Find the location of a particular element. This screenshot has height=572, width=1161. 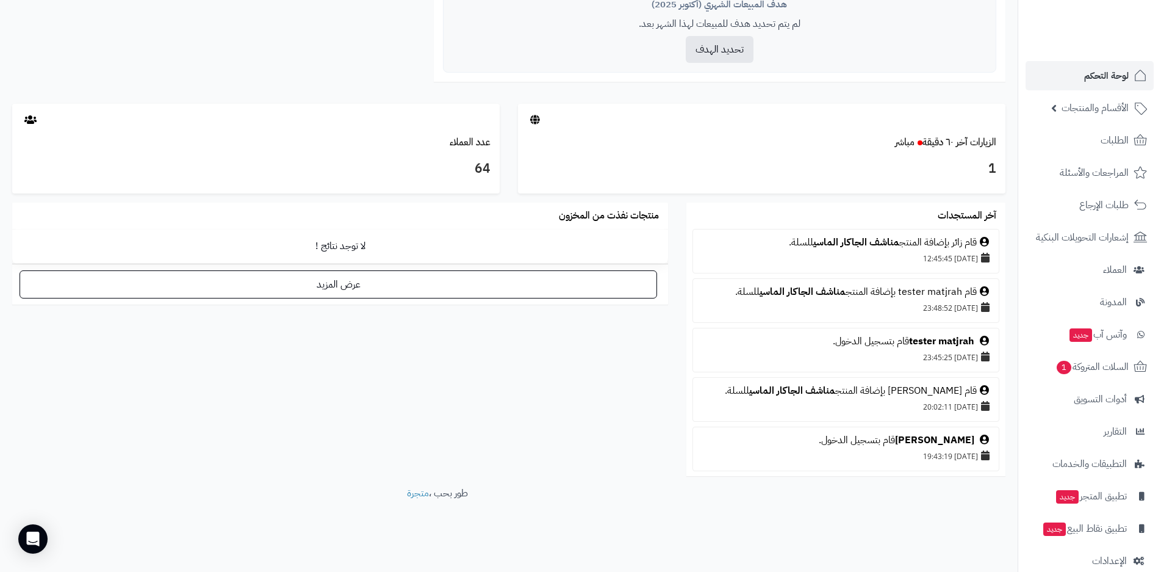

a: متجرة is located at coordinates (418, 493).